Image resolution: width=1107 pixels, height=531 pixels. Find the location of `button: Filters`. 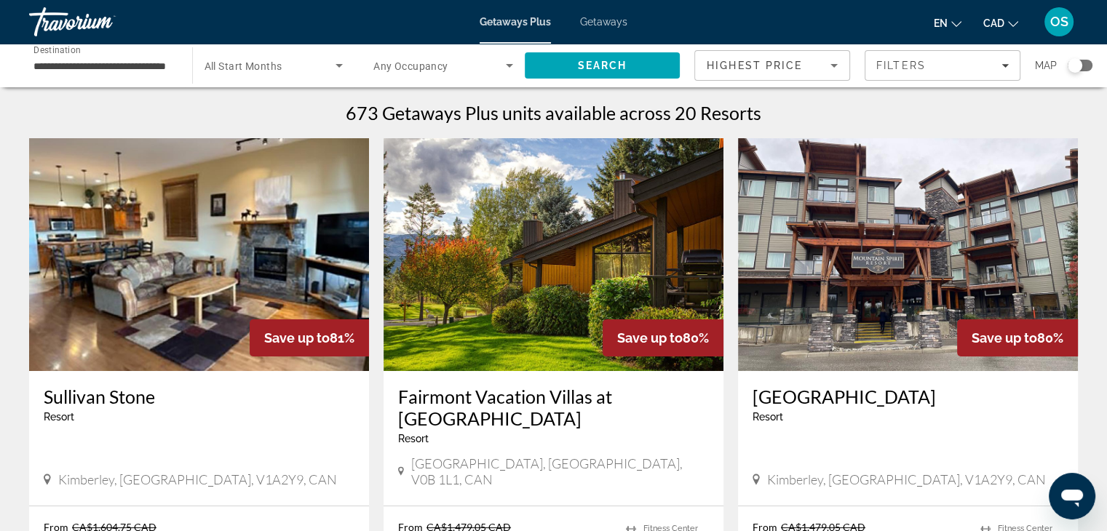

button: Filters is located at coordinates (943, 66).